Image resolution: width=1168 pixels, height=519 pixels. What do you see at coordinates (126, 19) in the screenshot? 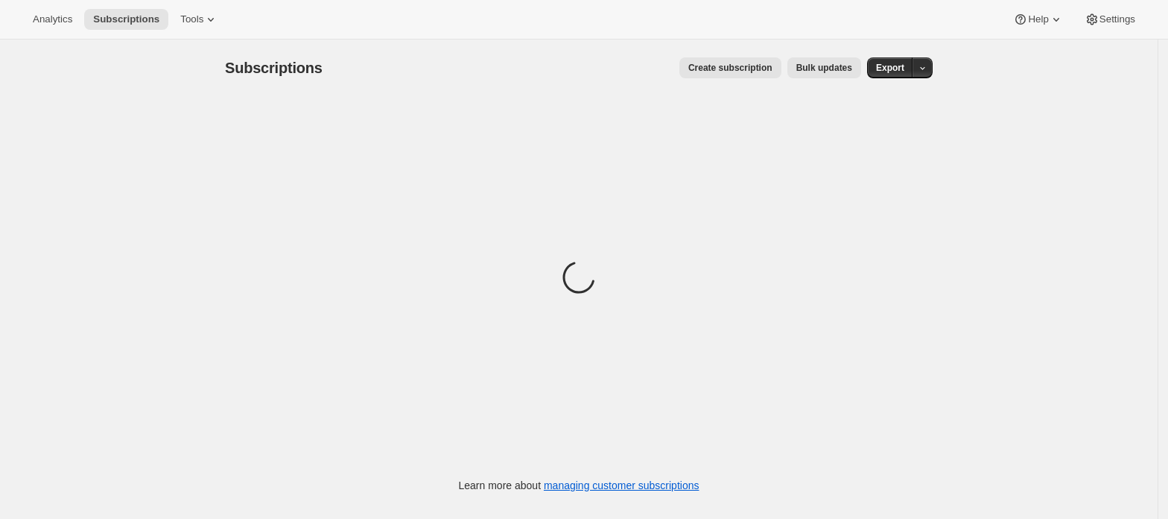
I see `button: Subscriptions` at bounding box center [126, 19].